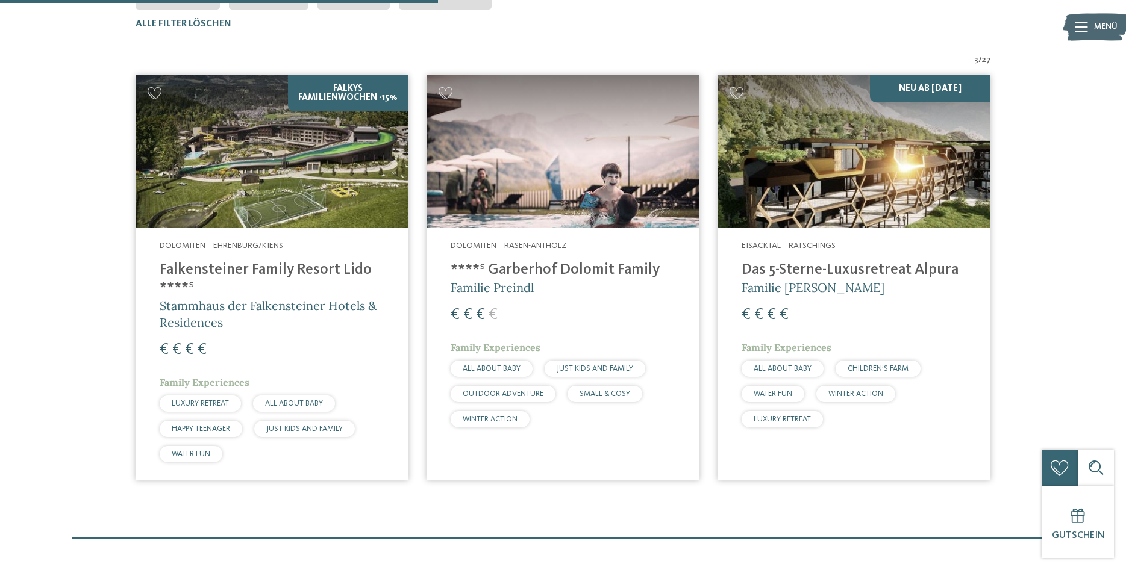 Image resolution: width=1126 pixels, height=570 pixels. Describe the element at coordinates (877, 369) in the screenshot. I see `span: CHILDREN’S FARM` at that location.